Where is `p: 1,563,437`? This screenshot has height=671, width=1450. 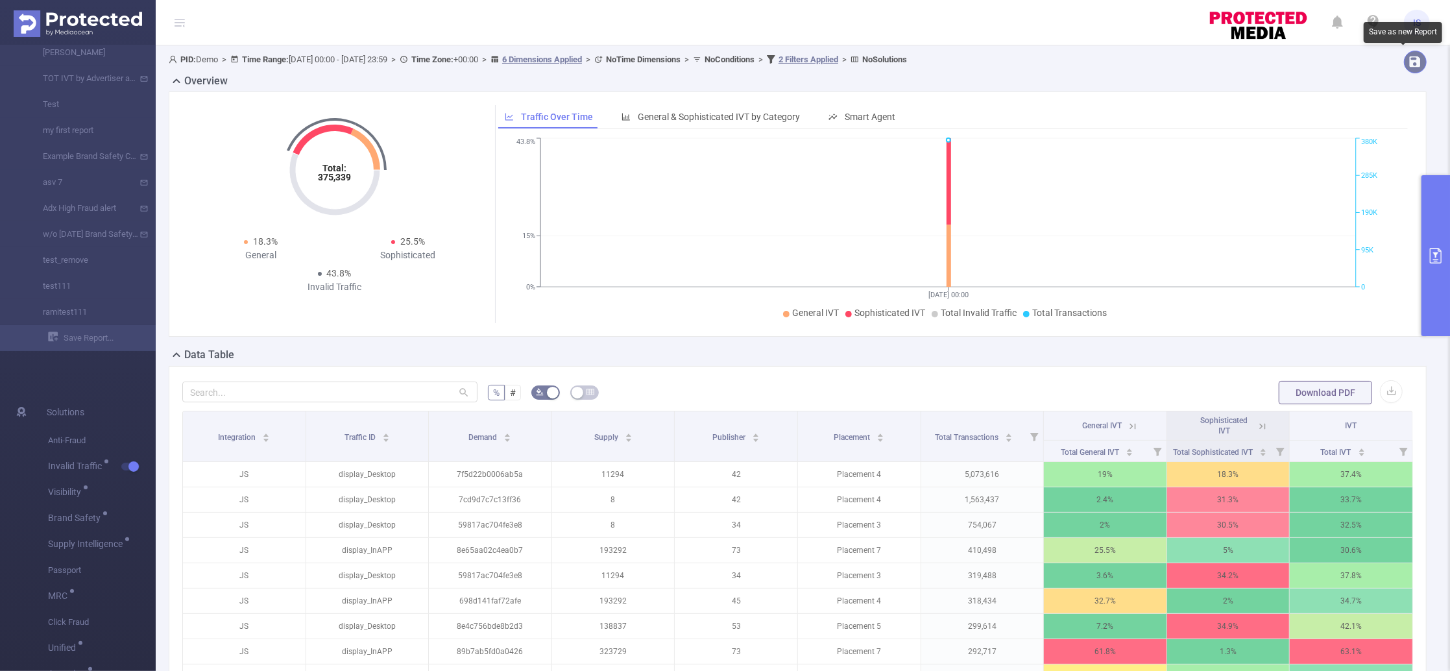
p: 1,563,437 is located at coordinates (982, 499).